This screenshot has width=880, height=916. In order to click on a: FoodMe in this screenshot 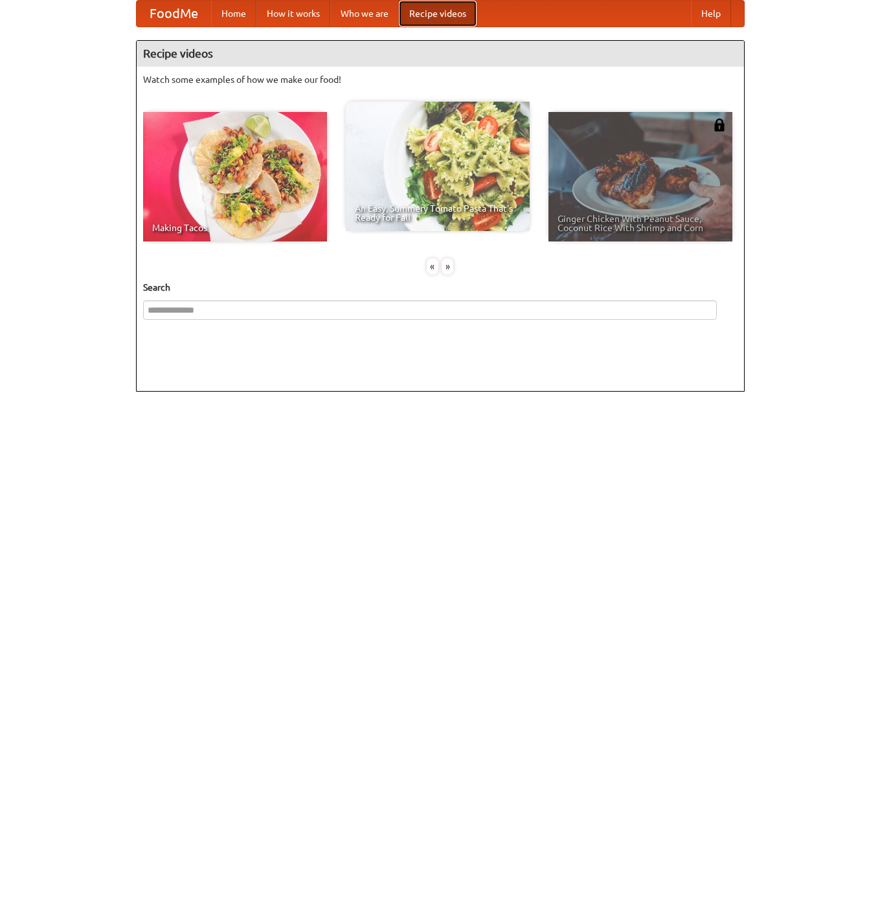, I will do `click(174, 14)`.